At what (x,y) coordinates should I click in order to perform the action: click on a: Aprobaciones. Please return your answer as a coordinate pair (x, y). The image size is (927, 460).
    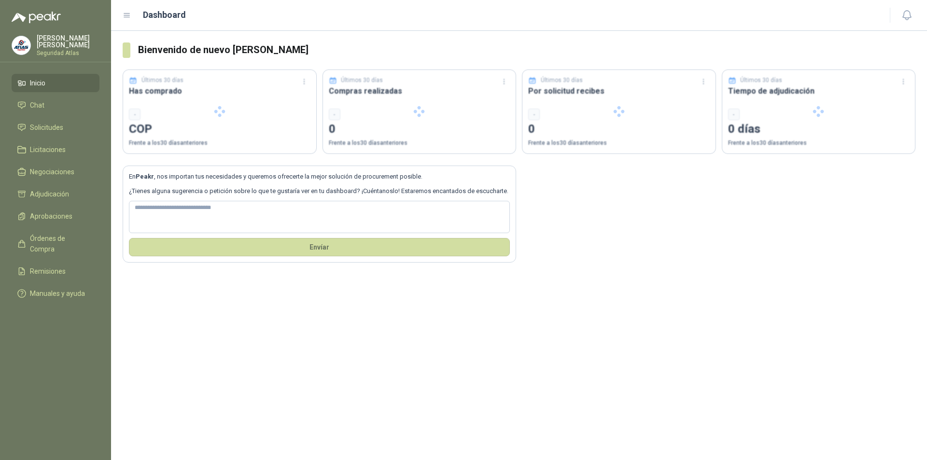
    Looking at the image, I should click on (56, 216).